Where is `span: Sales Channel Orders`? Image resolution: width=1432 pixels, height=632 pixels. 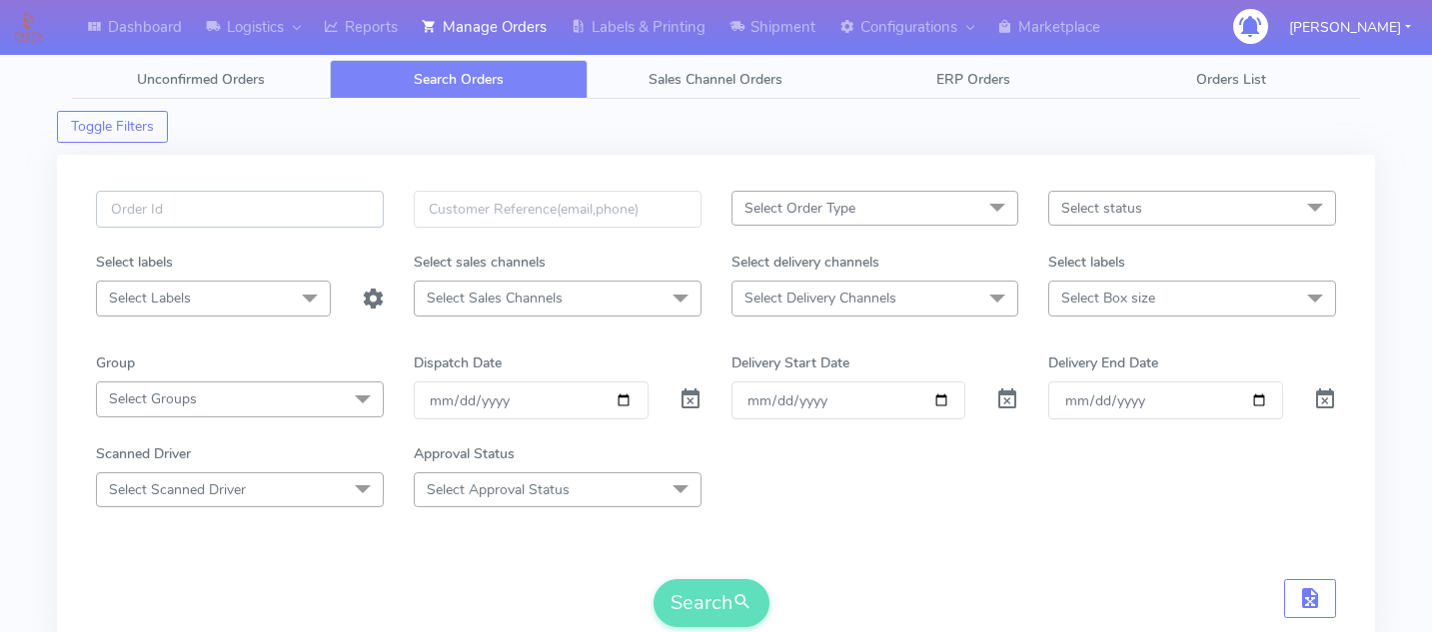
span: Sales Channel Orders is located at coordinates (715, 79).